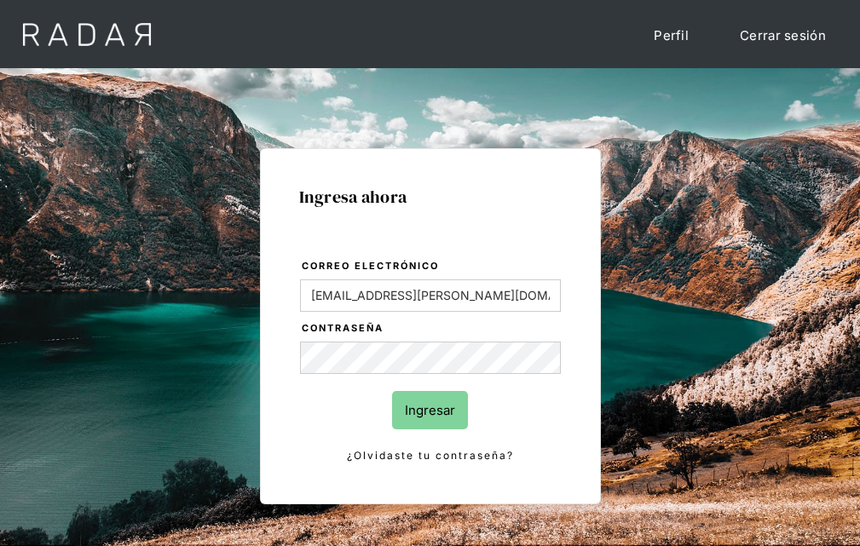  I want to click on h1: Ingresa ahora, so click(430, 197).